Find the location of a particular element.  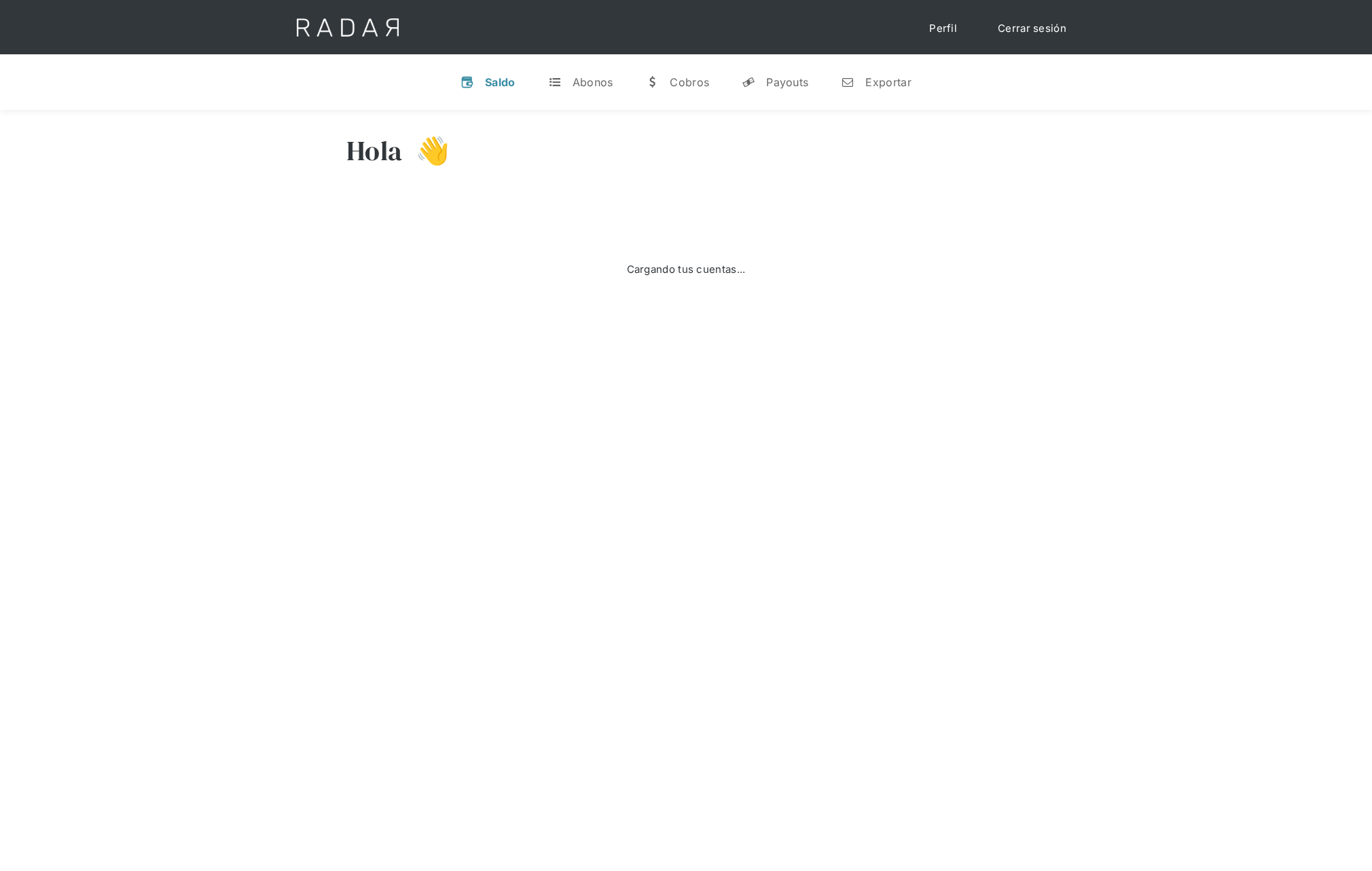

div: Cobros is located at coordinates (689, 82).